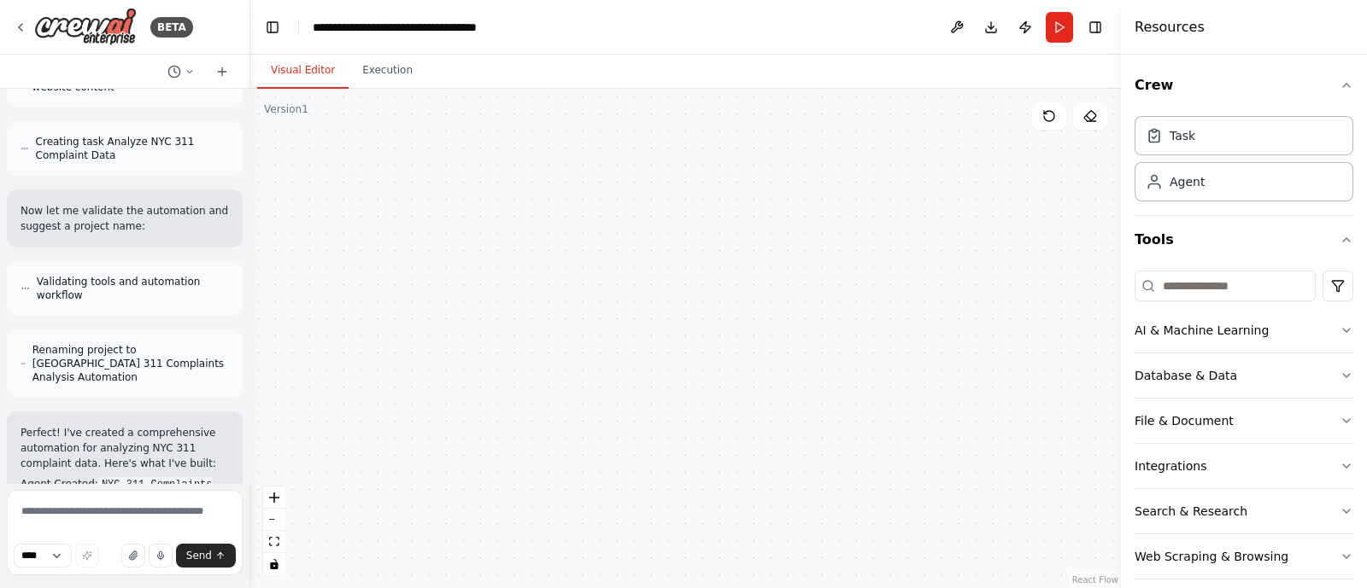 Image resolution: width=1367 pixels, height=588 pixels. What do you see at coordinates (274, 520) in the screenshot?
I see `button: zoom out` at bounding box center [274, 520].